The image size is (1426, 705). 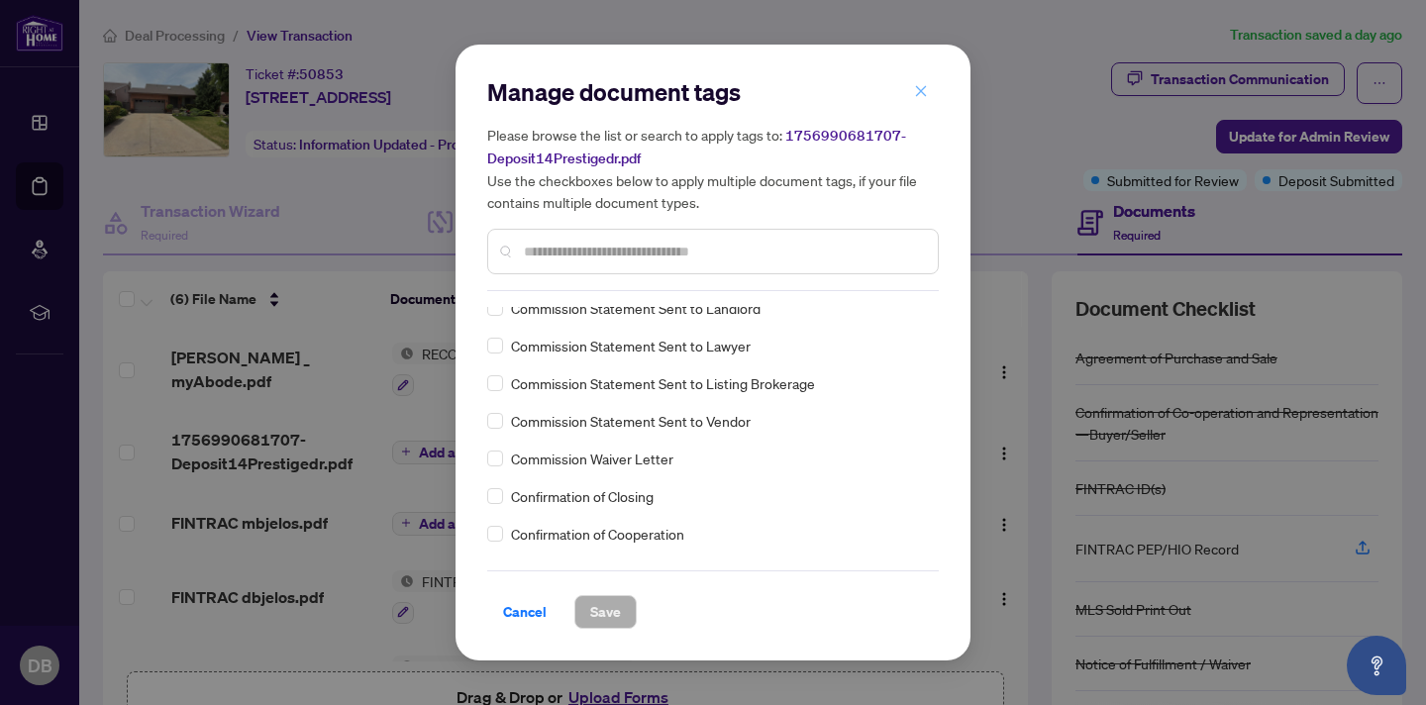 I want to click on button: Save, so click(x=605, y=612).